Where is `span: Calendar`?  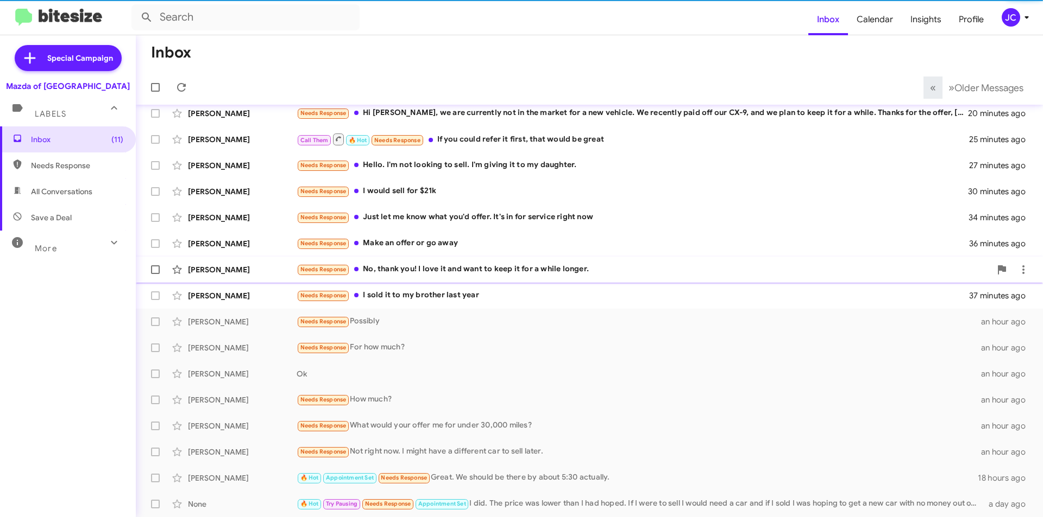 span: Calendar is located at coordinates (874, 20).